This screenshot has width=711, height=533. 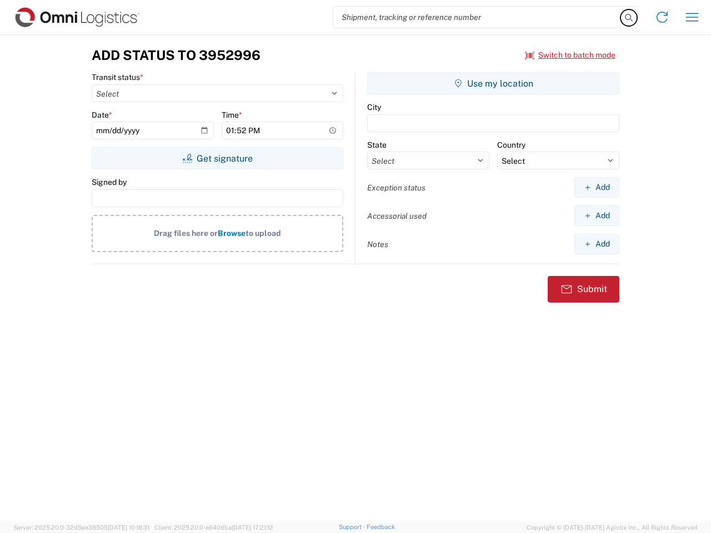 I want to click on span: Drag files here or, so click(x=185, y=233).